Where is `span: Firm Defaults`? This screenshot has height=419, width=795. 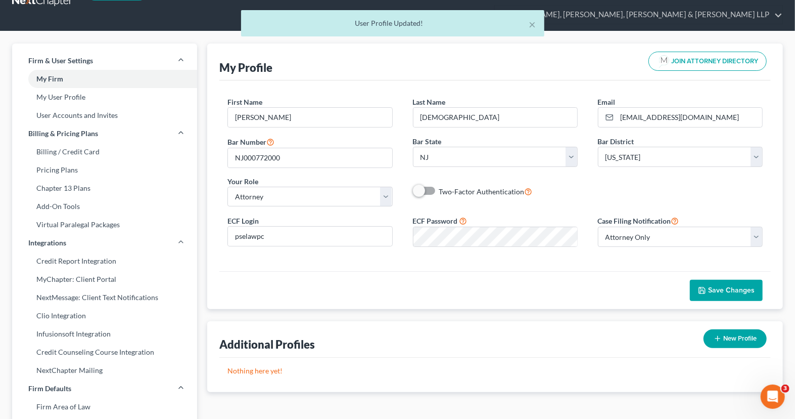
span: Firm Defaults is located at coordinates (50, 388).